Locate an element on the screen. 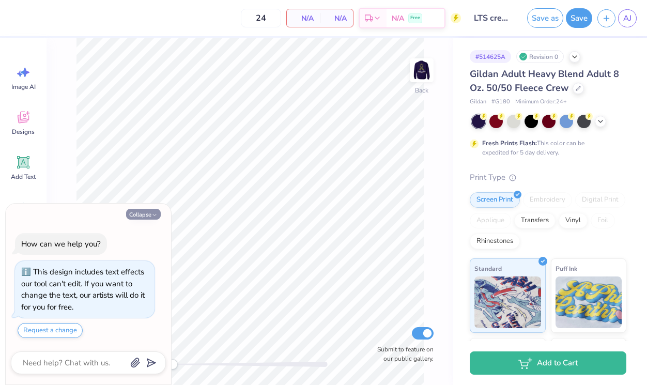 The height and width of the screenshot is (385, 647). img: Back is located at coordinates (422, 70).